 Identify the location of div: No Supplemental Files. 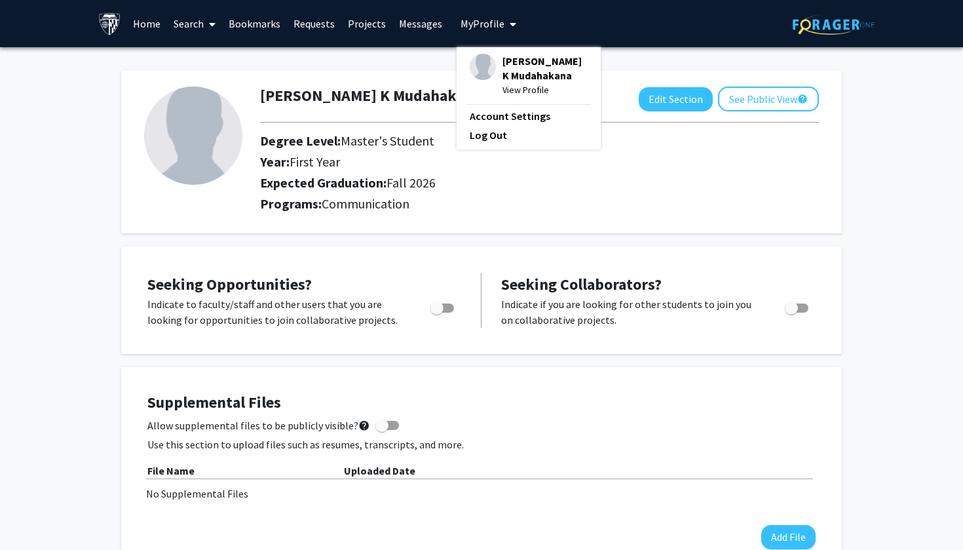
(481, 493).